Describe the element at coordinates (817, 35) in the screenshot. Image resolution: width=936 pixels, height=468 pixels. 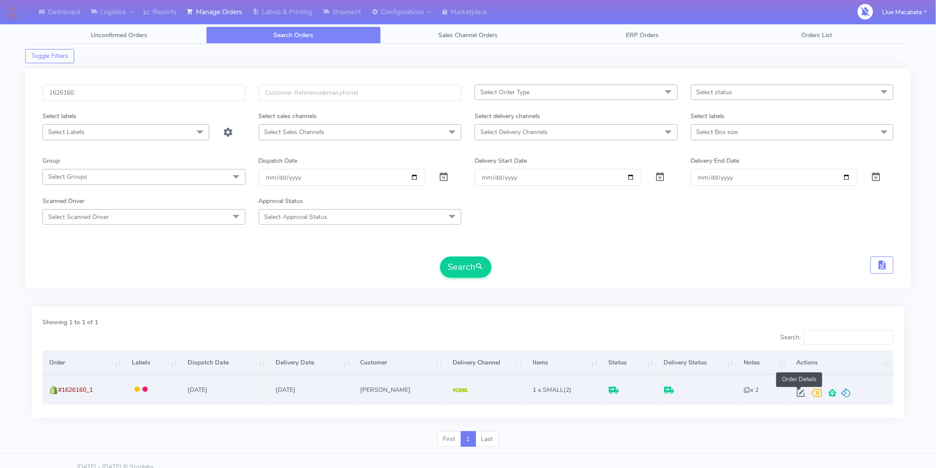
I see `span: Orders List` at that location.